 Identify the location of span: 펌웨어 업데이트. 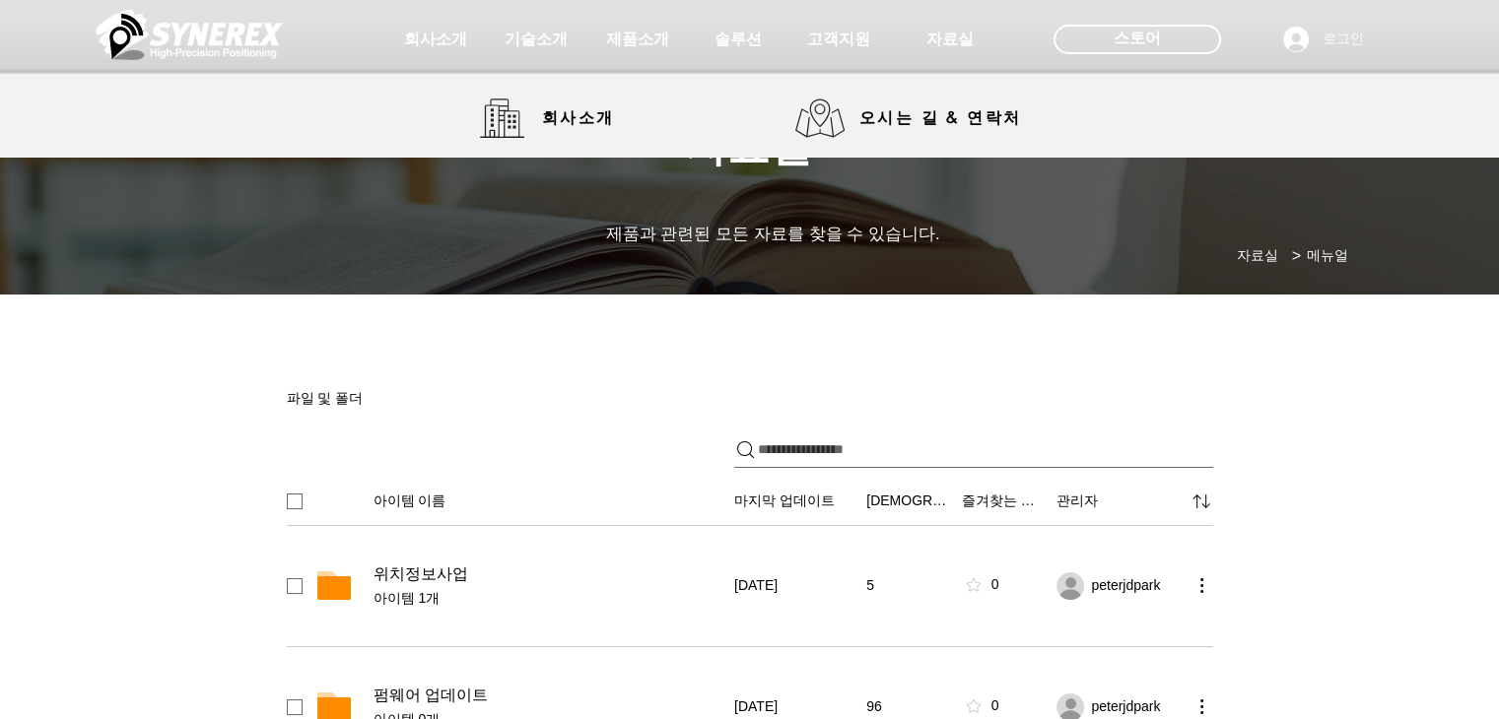
(431, 696).